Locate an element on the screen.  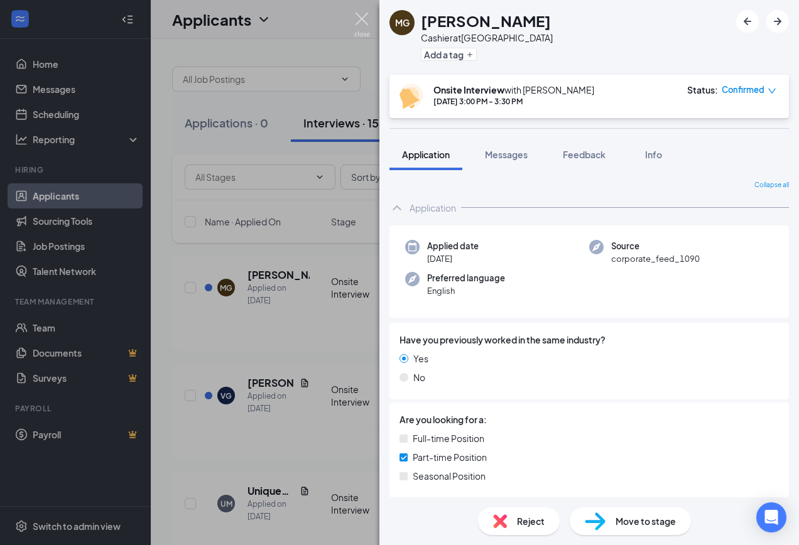
span: English is located at coordinates (466, 291).